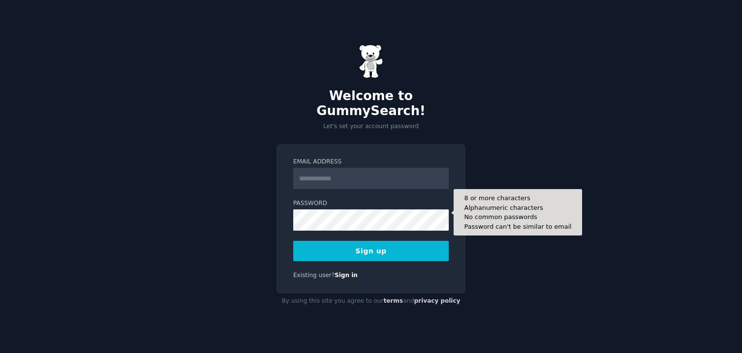  What do you see at coordinates (371, 103) in the screenshot?
I see `h2: Welcome to GummySearch!` at bounding box center [371, 103].